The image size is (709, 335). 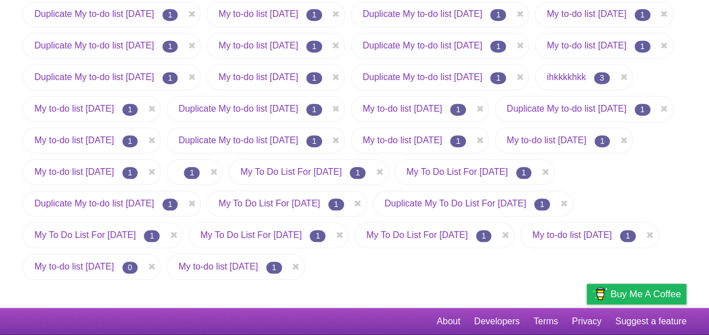 I want to click on a: About, so click(x=448, y=322).